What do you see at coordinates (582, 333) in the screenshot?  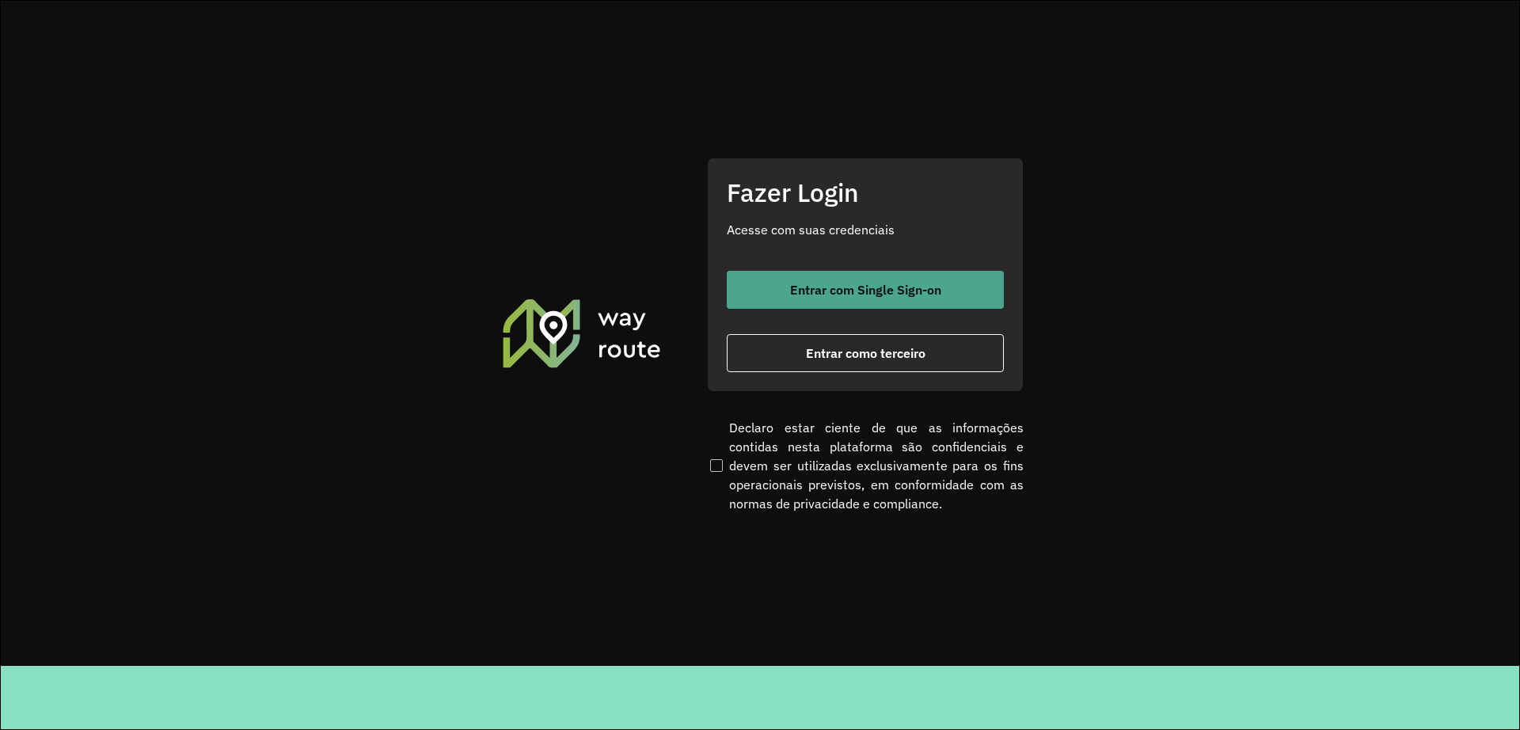 I see `img: Roteirizador AmbevTech` at bounding box center [582, 333].